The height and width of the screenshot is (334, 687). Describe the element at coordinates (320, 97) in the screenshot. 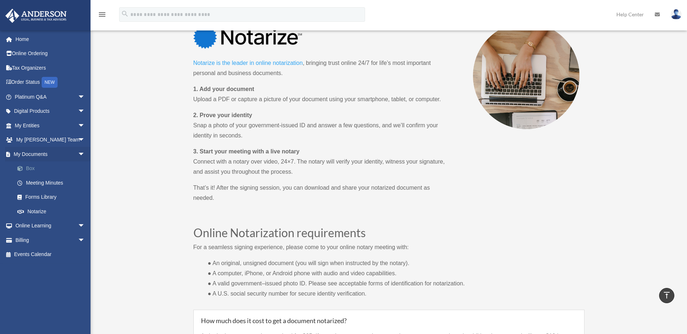

I see `p: Upload a PDF or capture a picture of your document using your smartphone, tablet, or computer.` at that location.